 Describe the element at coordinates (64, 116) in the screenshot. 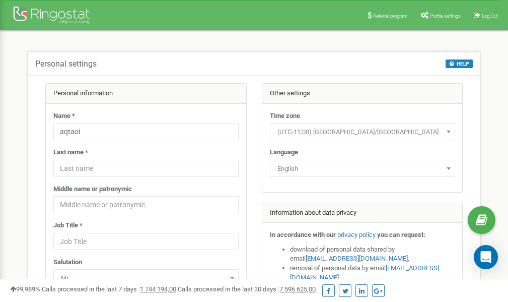

I see `label: Name *` at that location.